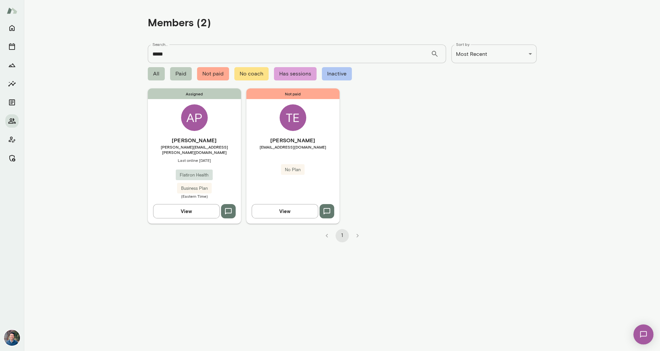 This screenshot has width=660, height=351. I want to click on div: pagination, so click(342, 233).